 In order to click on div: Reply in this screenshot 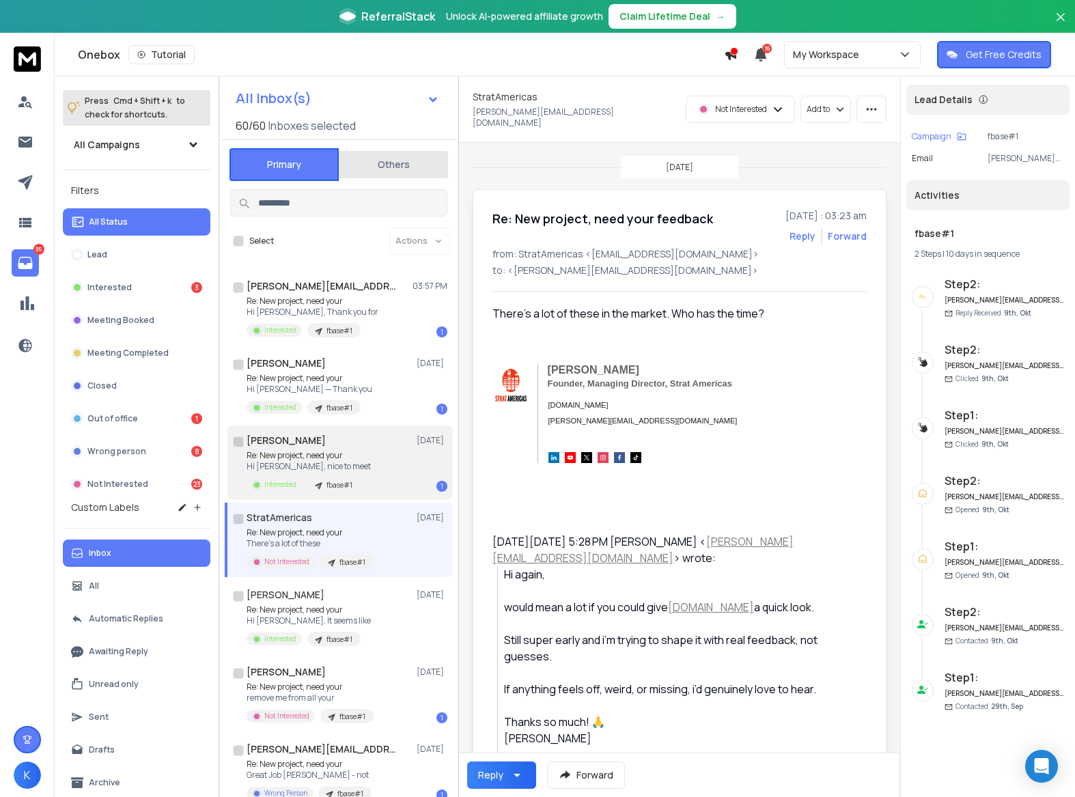, I will do `click(490, 775)`.